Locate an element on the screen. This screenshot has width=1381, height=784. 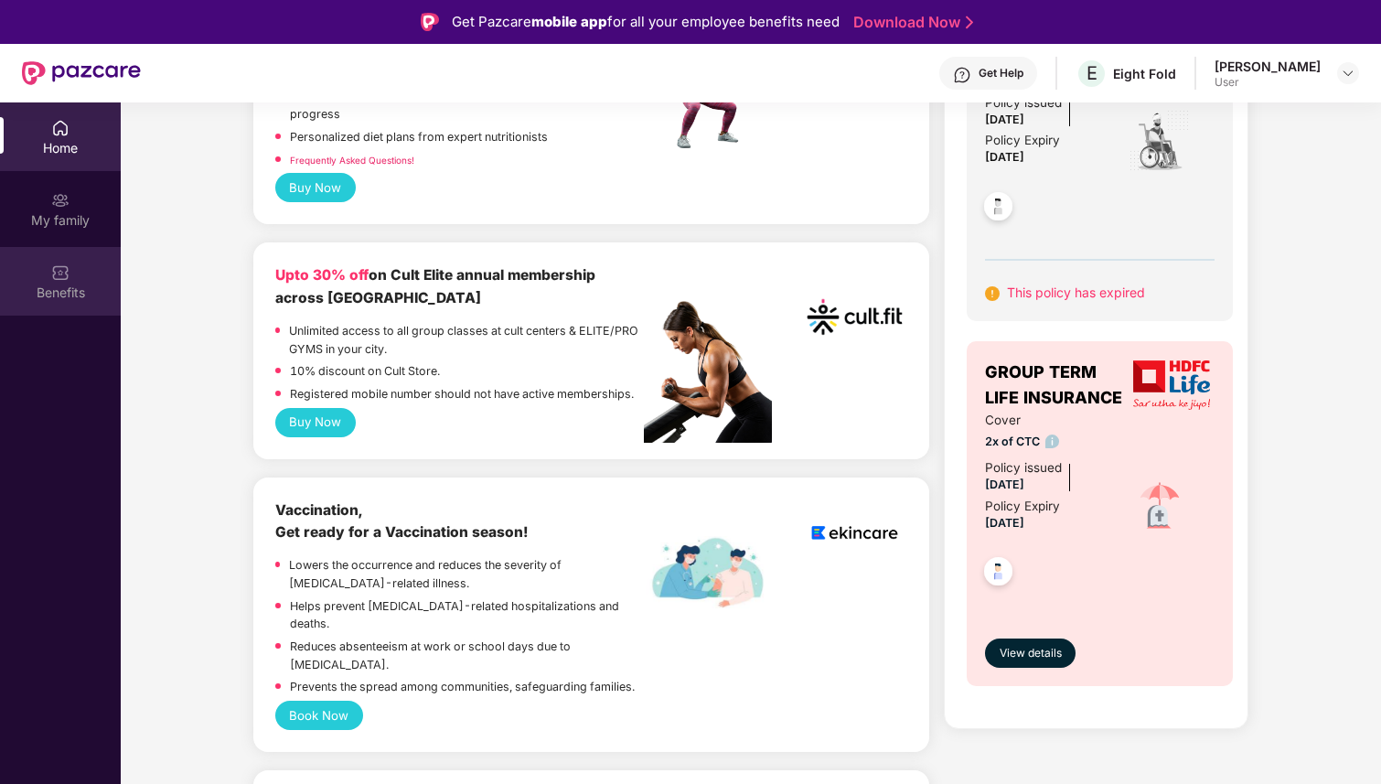
img: Logo is located at coordinates (430, 22).